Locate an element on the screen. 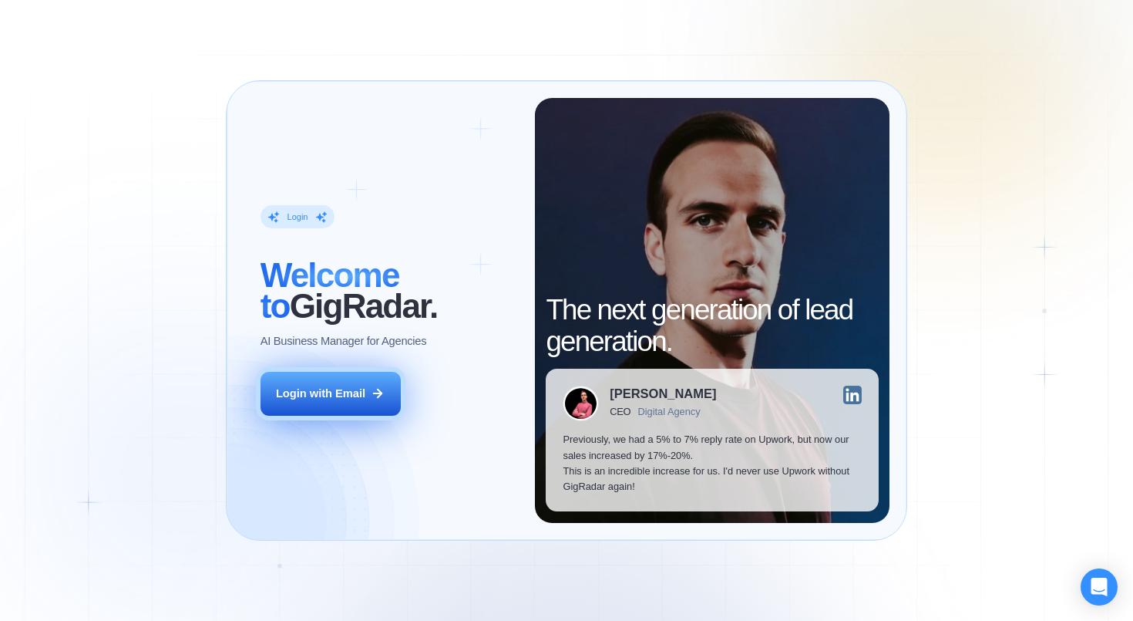  h2: The next generation of lead generation. is located at coordinates (712, 325).